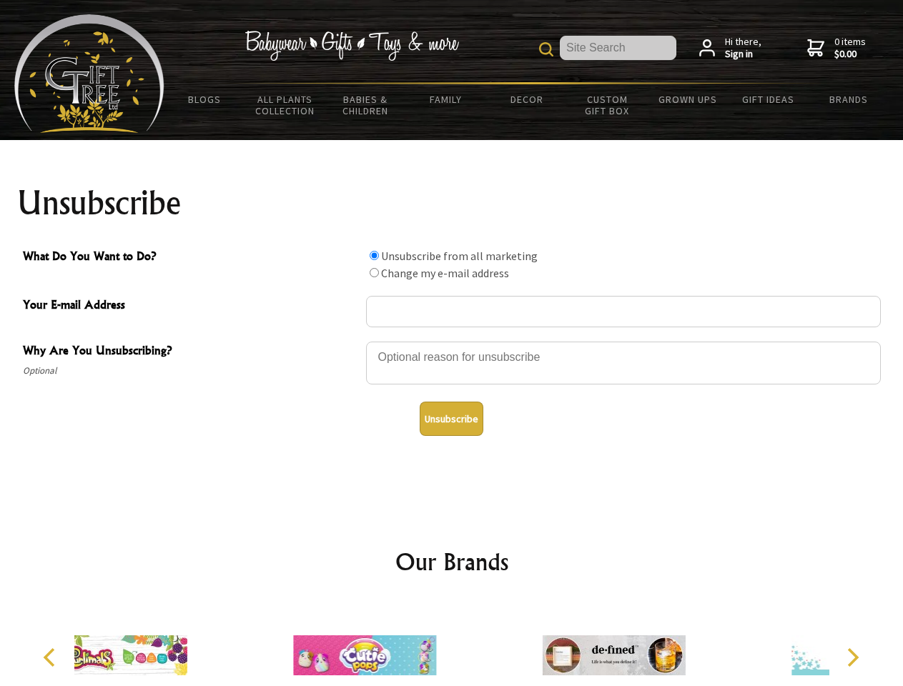  What do you see at coordinates (687, 99) in the screenshot?
I see `a: Grown Ups` at bounding box center [687, 99].